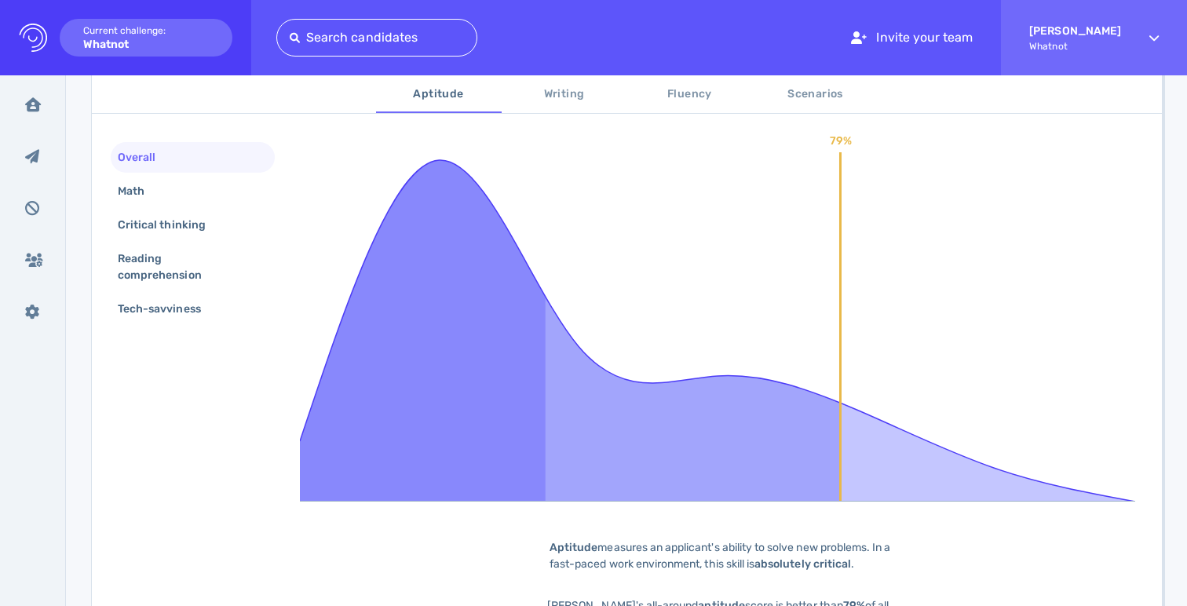 The image size is (1187, 606). Describe the element at coordinates (139, 191) in the screenshot. I see `div: Math` at that location.